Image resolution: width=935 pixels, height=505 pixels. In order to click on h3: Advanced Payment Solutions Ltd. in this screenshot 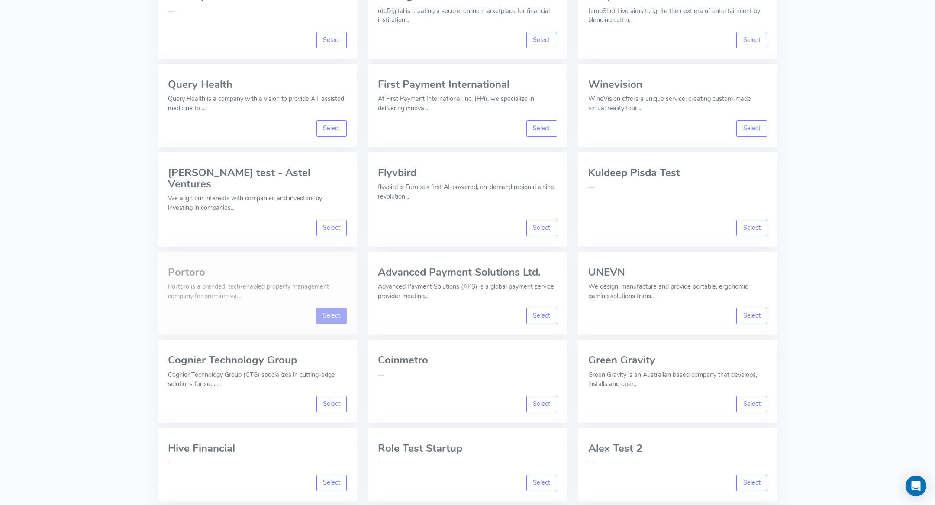, I will do `click(467, 272)`.